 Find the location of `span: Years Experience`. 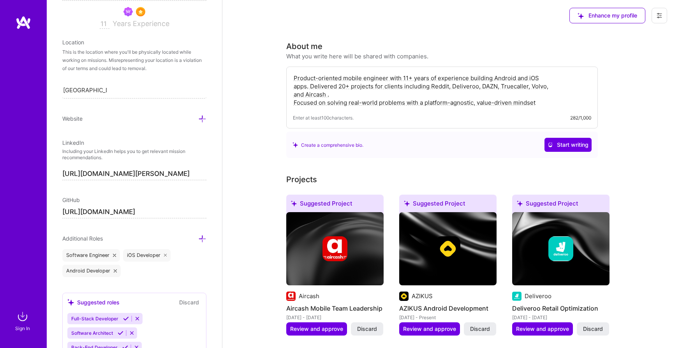

span: Years Experience is located at coordinates (141, 23).